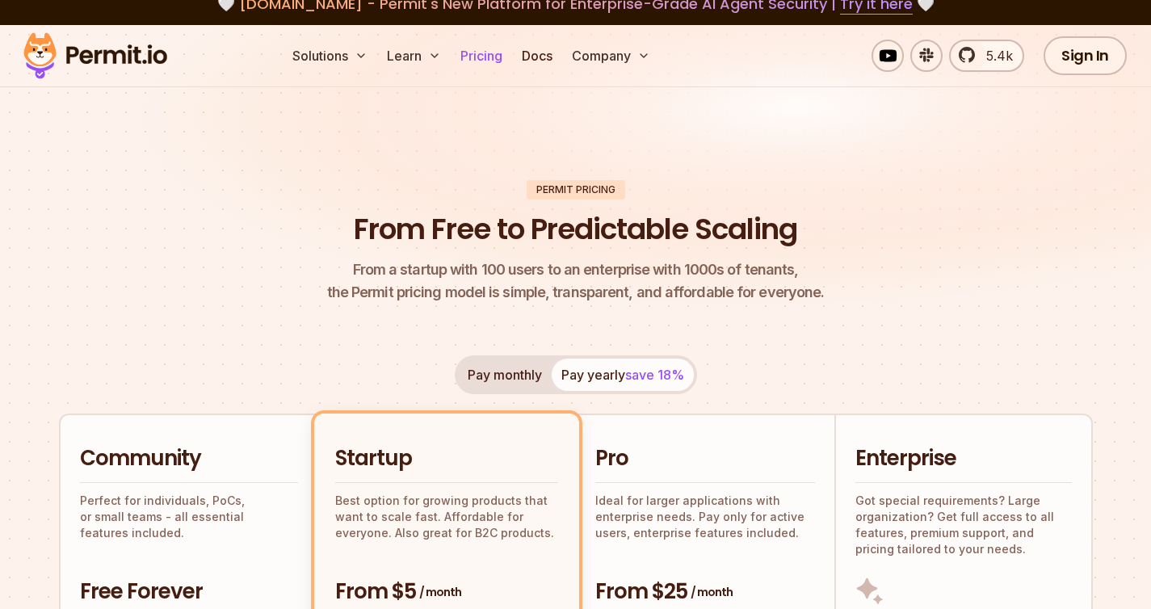 The image size is (1151, 609). Describe the element at coordinates (986, 56) in the screenshot. I see `a: 5.4k` at that location.